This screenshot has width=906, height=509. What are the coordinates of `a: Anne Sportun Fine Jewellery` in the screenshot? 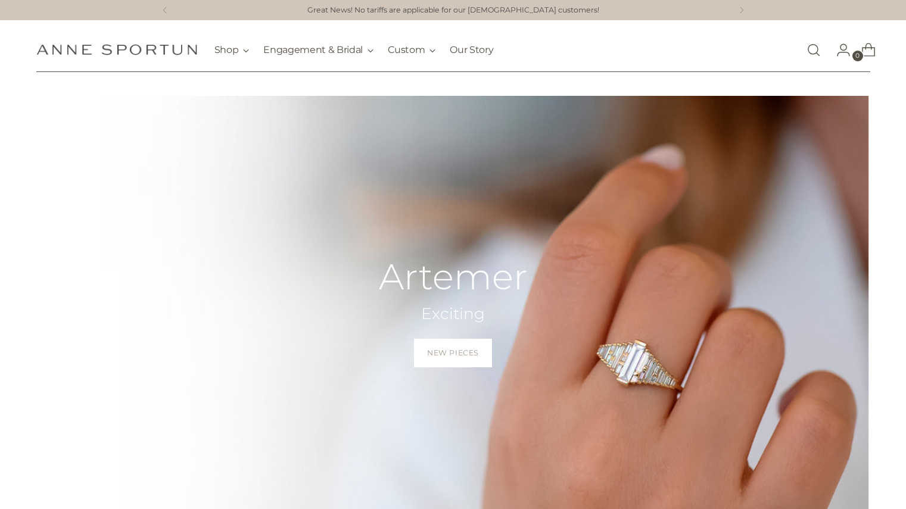 It's located at (117, 49).